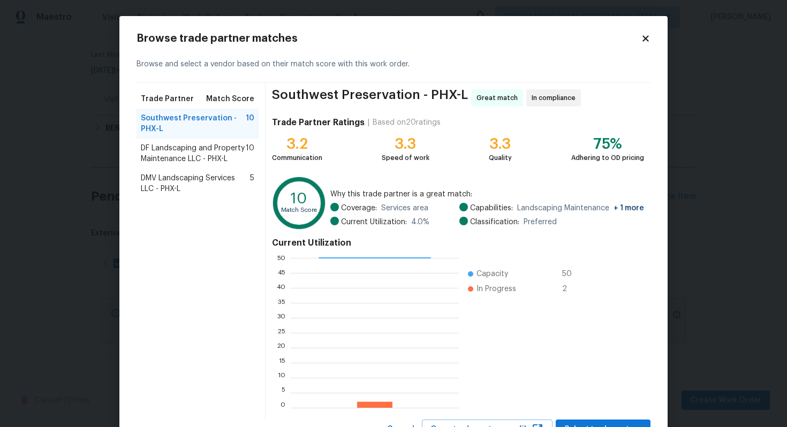  Describe the element at coordinates (406, 123) in the screenshot. I see `div: Based on 20 ratings` at that location.